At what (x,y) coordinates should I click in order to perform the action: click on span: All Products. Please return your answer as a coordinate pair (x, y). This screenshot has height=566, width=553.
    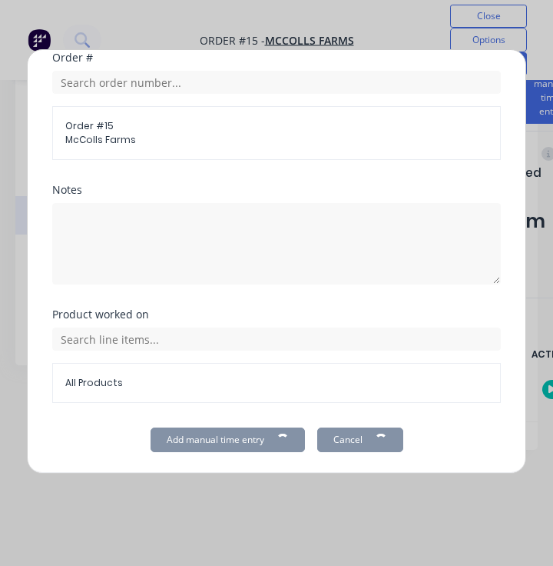
    Looking at the image, I should click on (277, 383).